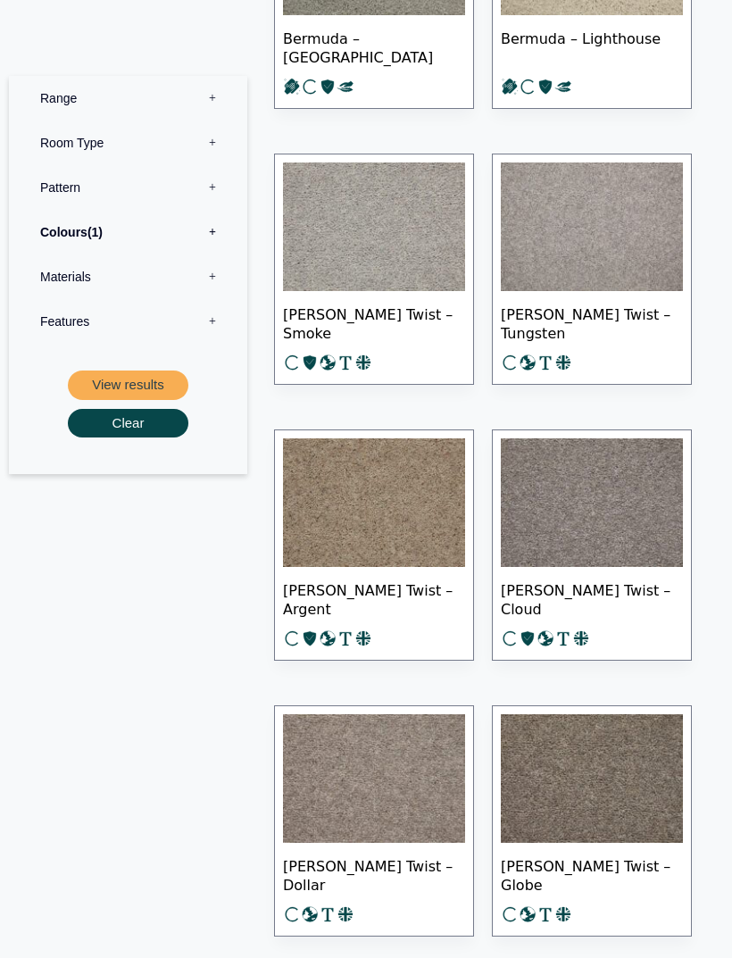  I want to click on img: Tomkinson Twist - Cloud, so click(592, 504).